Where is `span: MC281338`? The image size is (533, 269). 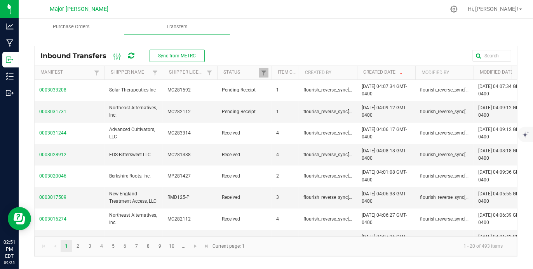
span: MC281338 is located at coordinates (179, 155).